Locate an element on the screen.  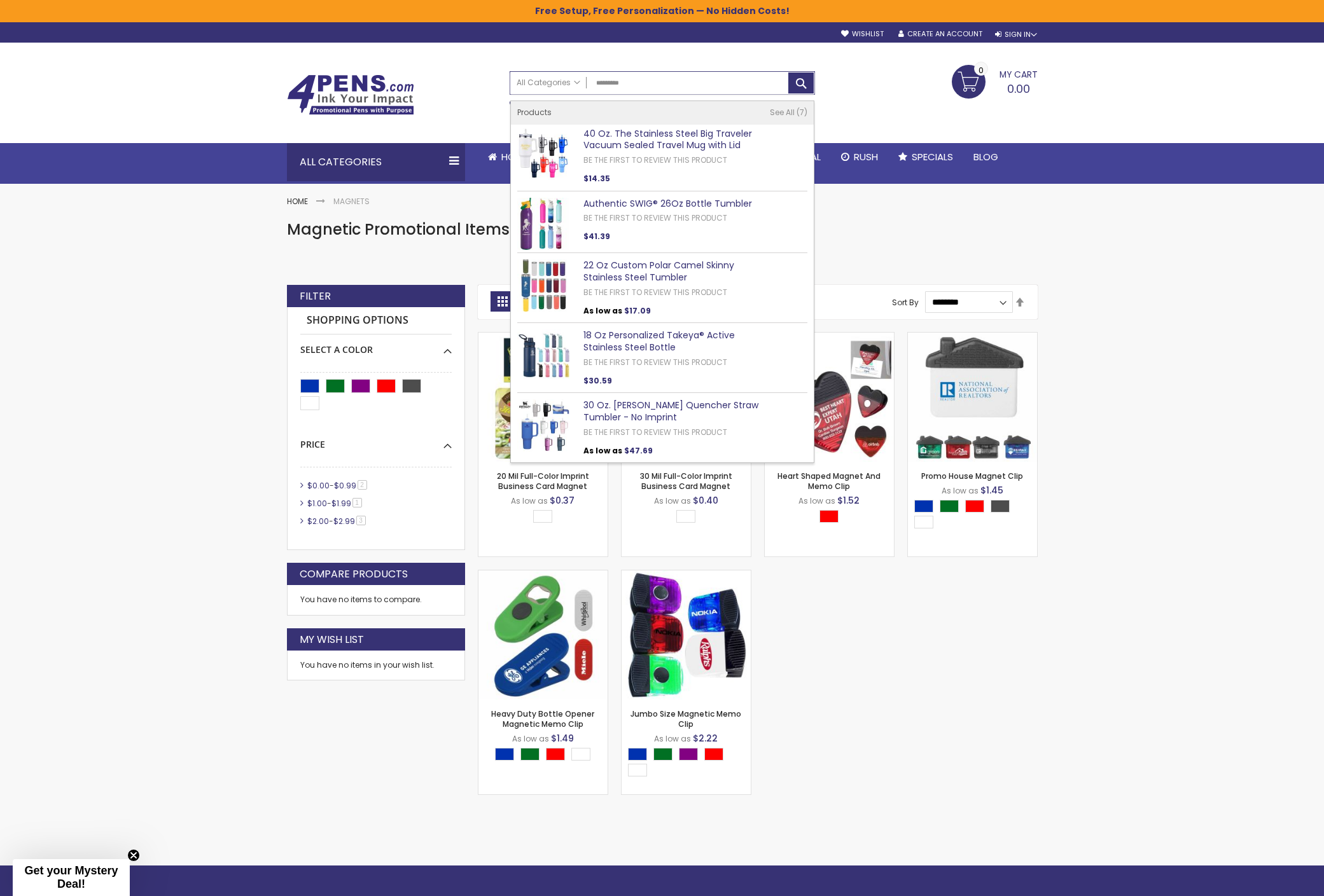
span: Blog is located at coordinates (986, 156).